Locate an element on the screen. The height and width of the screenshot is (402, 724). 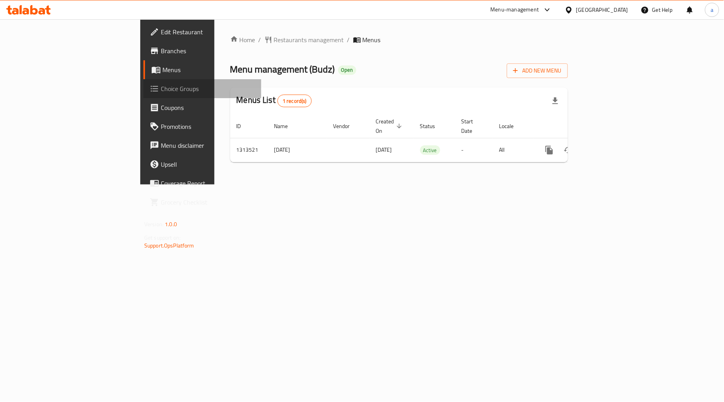
span: a is located at coordinates (712, 10).